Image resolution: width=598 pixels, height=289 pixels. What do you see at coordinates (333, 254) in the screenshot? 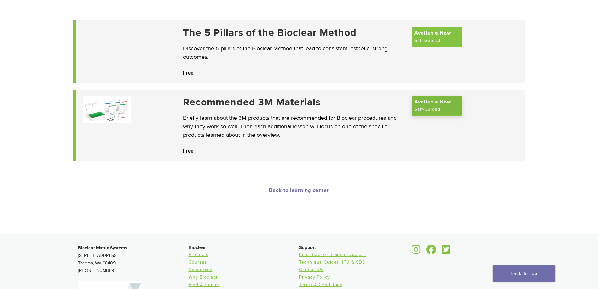
I see `a: Find Bioclear Trained Doctors` at bounding box center [333, 254].